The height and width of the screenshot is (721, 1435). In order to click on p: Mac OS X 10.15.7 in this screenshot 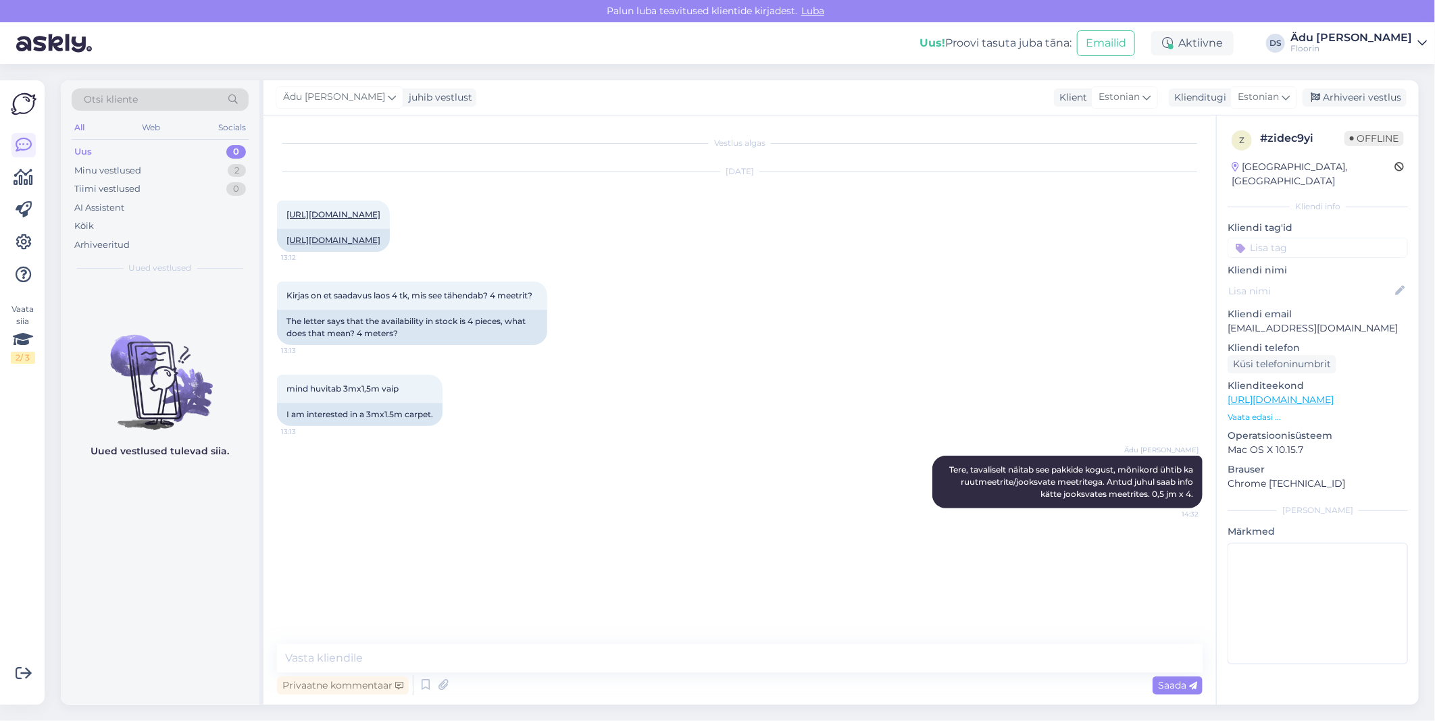, I will do `click(1317, 450)`.